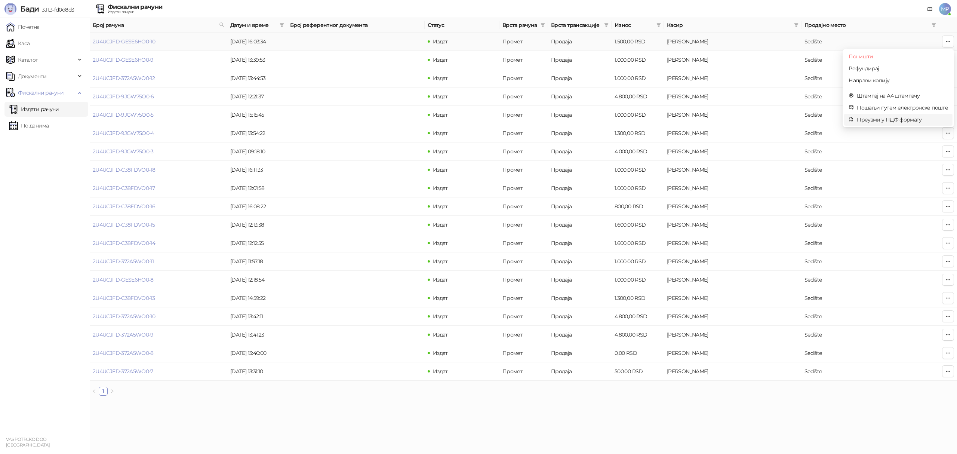 This screenshot has width=957, height=454. Describe the element at coordinates (159, 133) in the screenshot. I see `td: 2U4UCJFD-9JGW75O0-4` at that location.